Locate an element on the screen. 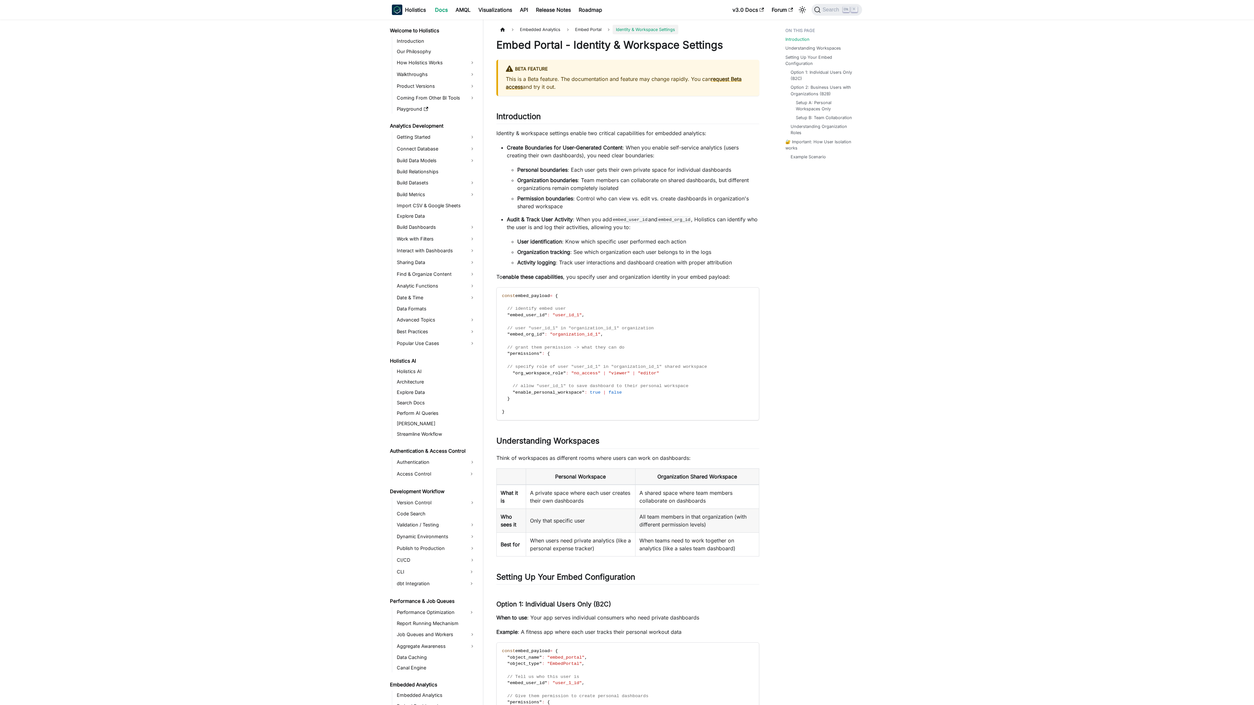 The height and width of the screenshot is (705, 1254). a: Build Metrics is located at coordinates (436, 195).